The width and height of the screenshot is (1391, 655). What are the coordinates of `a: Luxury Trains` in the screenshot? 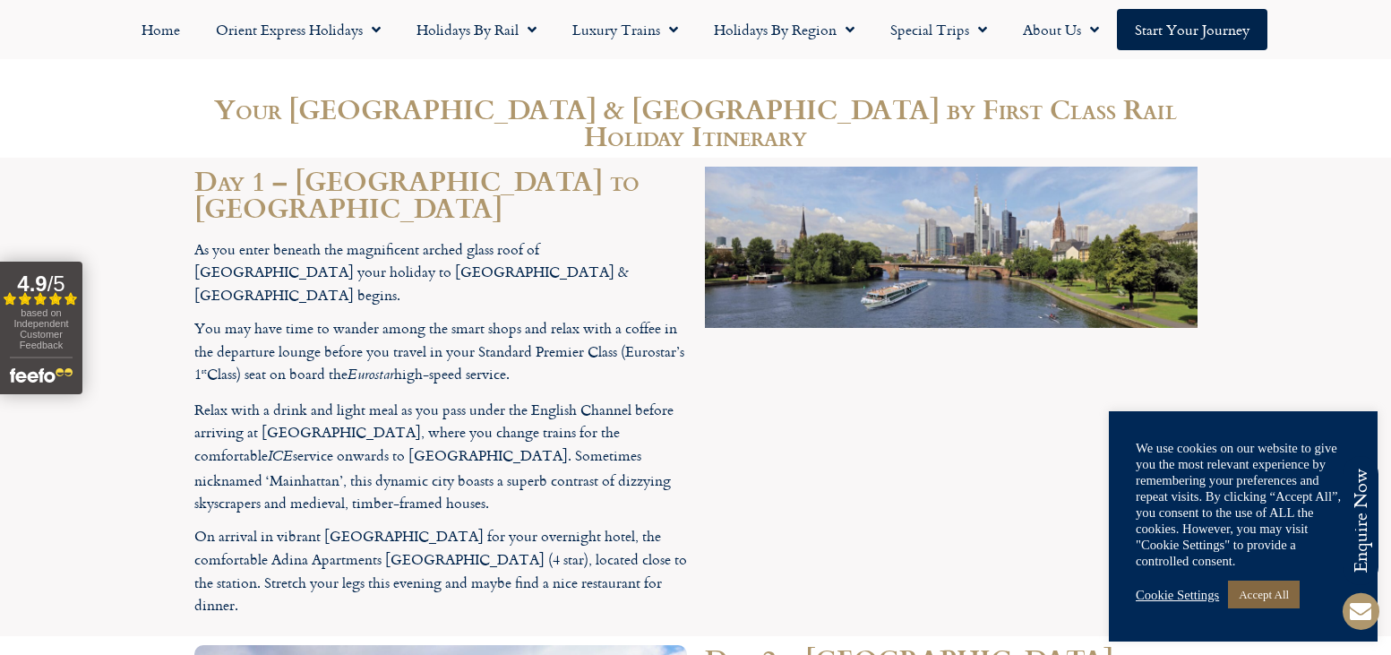 It's located at (625, 30).